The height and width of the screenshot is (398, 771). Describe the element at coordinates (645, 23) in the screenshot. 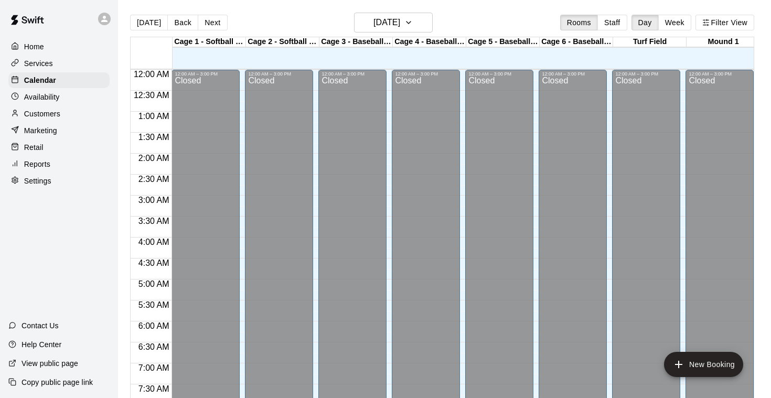

I see `button: Day` at that location.